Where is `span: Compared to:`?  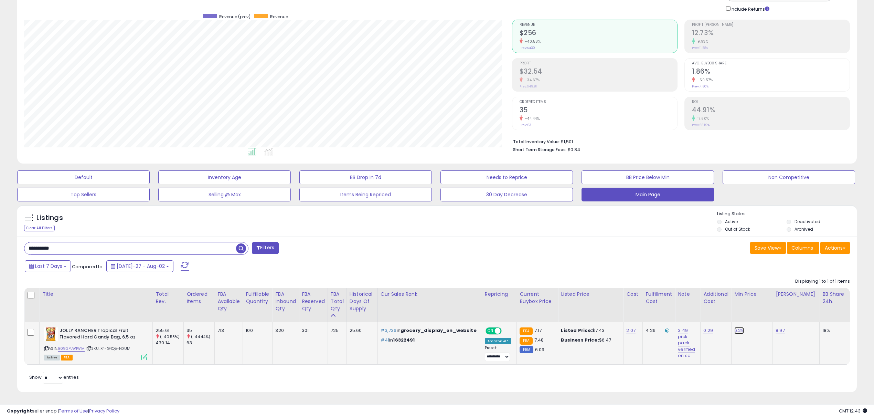 span: Compared to: is located at coordinates (88, 266).